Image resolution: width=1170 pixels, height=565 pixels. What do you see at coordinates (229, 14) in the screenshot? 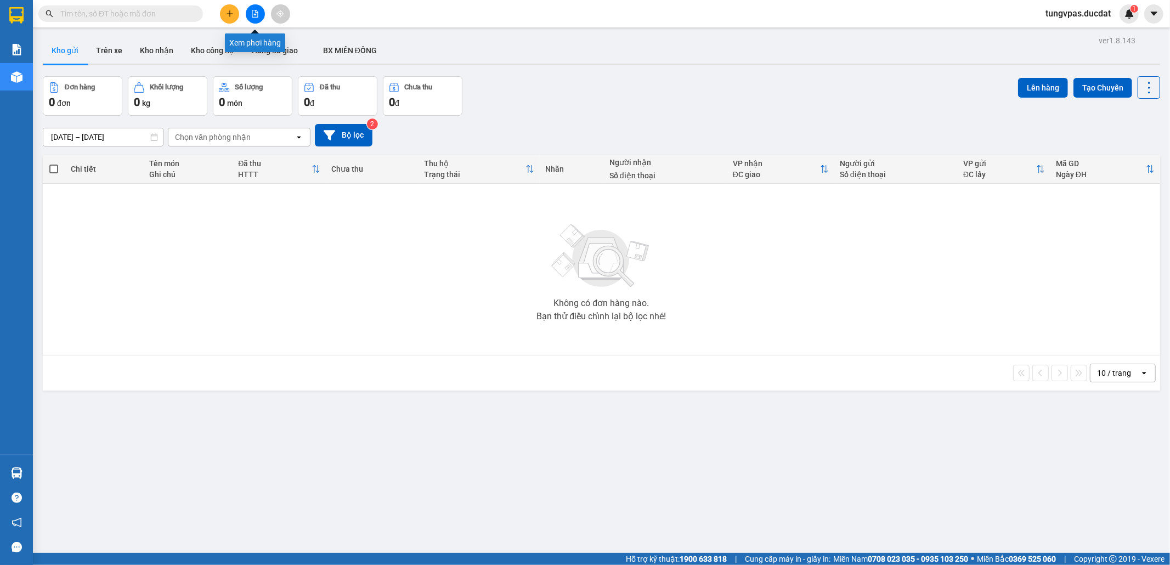
I see `button: plus` at bounding box center [229, 14].